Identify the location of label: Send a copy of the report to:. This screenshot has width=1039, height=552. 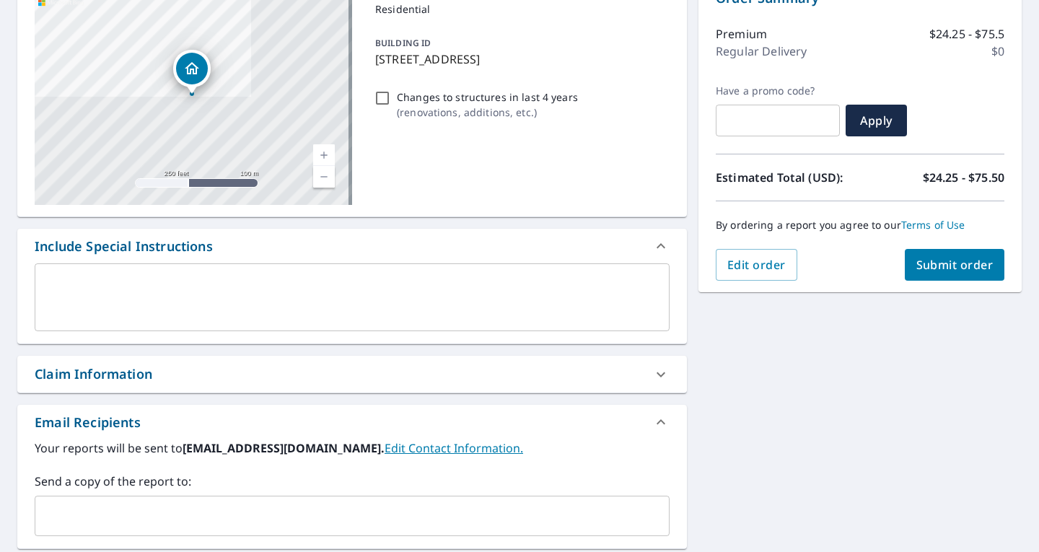
(352, 481).